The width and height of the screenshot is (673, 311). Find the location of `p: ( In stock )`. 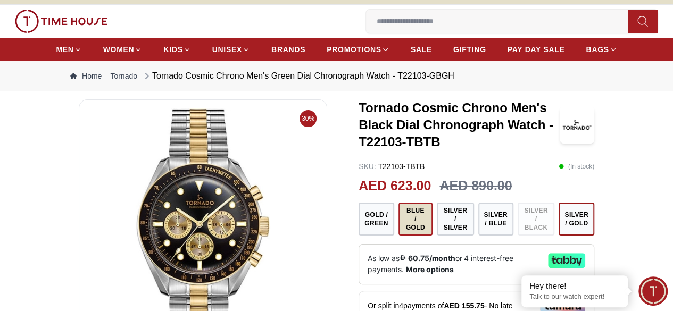

p: ( In stock ) is located at coordinates (577, 167).